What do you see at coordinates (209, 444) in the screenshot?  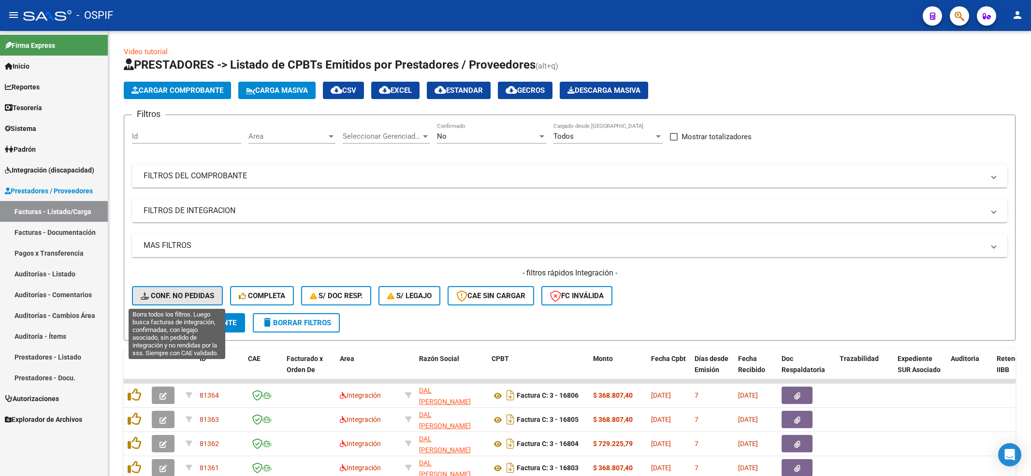 I see `span: 81362` at bounding box center [209, 444].